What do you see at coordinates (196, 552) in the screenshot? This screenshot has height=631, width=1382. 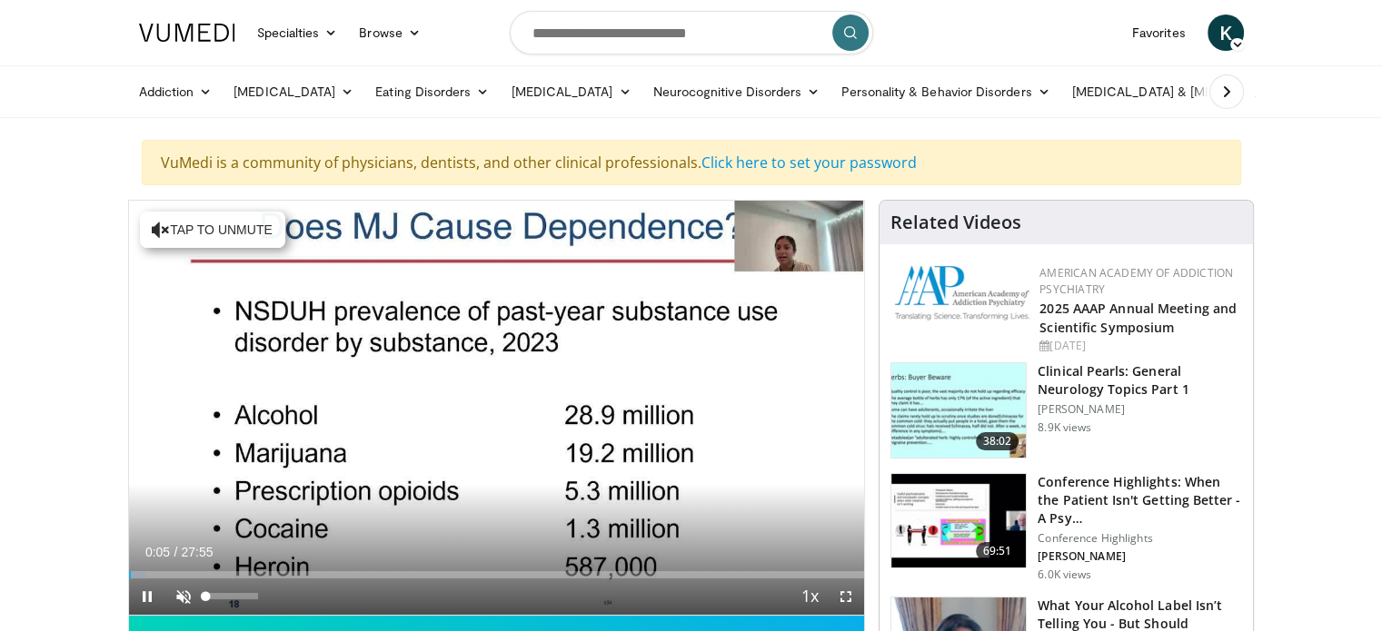 I see `span: 27:55` at bounding box center [196, 552].